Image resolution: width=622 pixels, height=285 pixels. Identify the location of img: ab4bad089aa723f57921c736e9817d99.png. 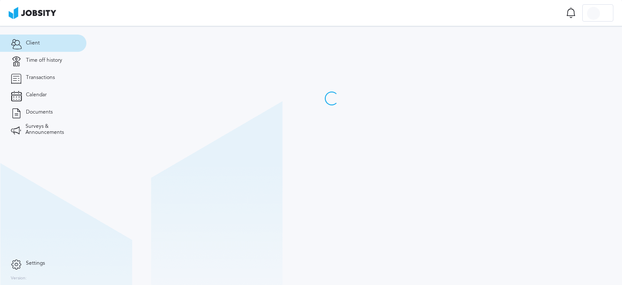
(32, 13).